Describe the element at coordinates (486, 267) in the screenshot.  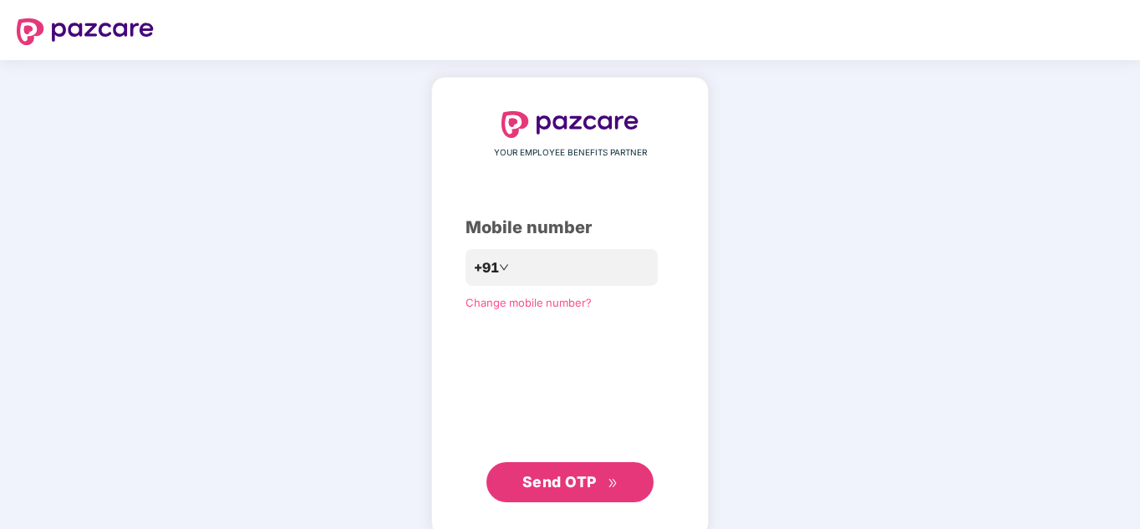
I see `span: +91` at that location.